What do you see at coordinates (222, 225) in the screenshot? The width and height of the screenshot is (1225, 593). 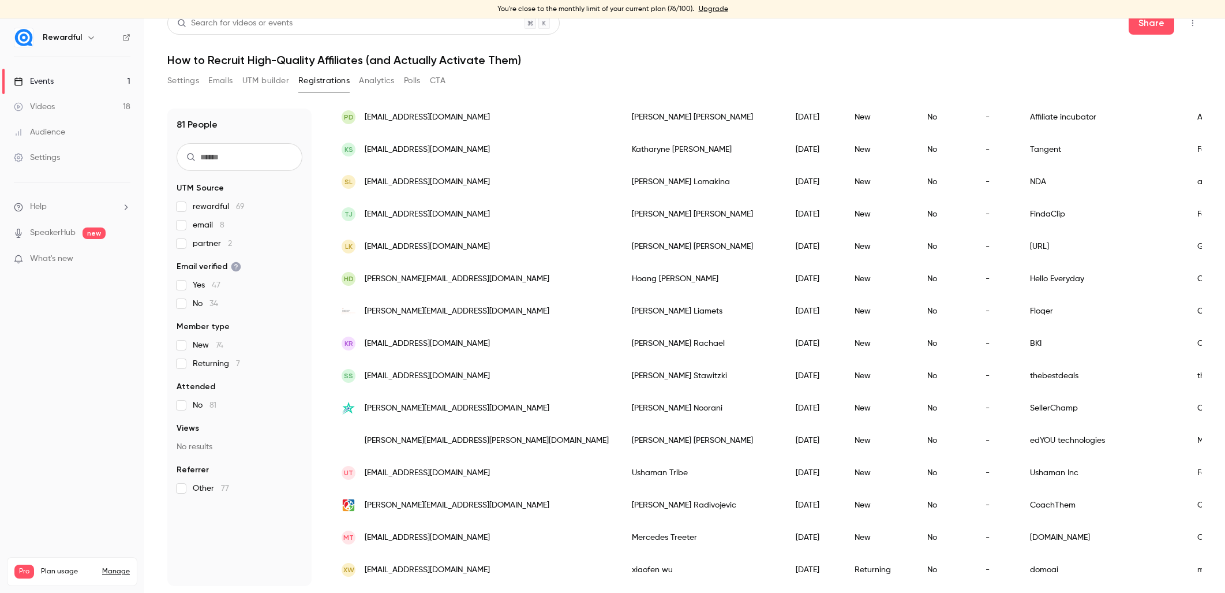 I see `span: 8` at bounding box center [222, 225].